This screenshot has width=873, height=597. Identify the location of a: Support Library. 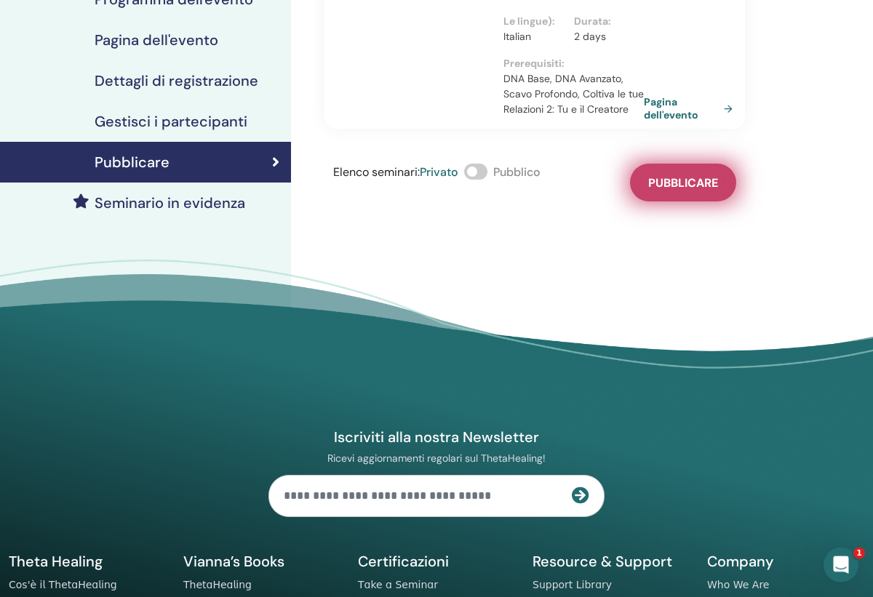
(572, 585).